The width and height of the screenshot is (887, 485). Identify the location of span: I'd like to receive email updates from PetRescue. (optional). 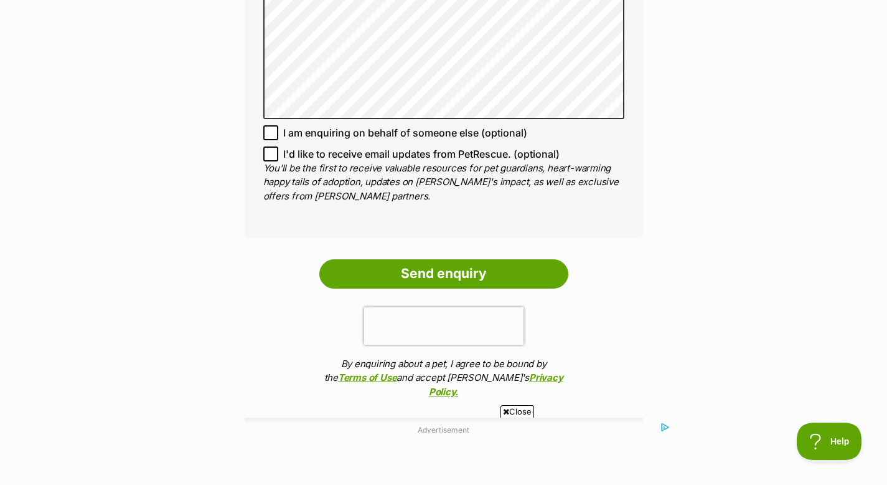
(422, 154).